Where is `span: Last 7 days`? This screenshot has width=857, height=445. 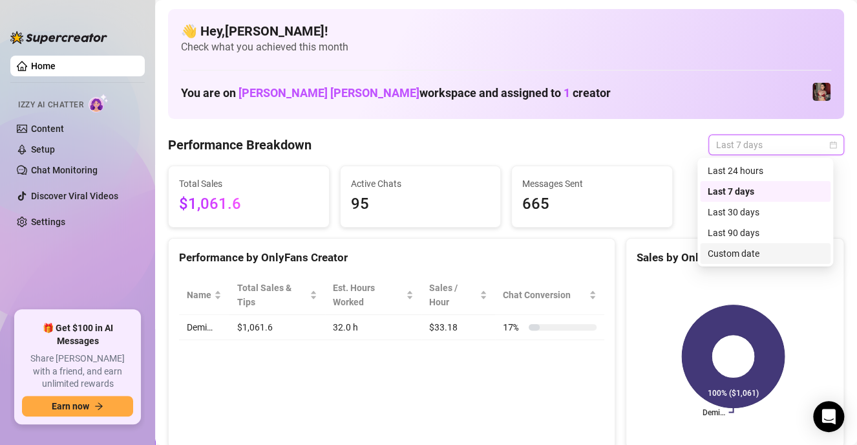
span: Last 7 days is located at coordinates (776, 145).